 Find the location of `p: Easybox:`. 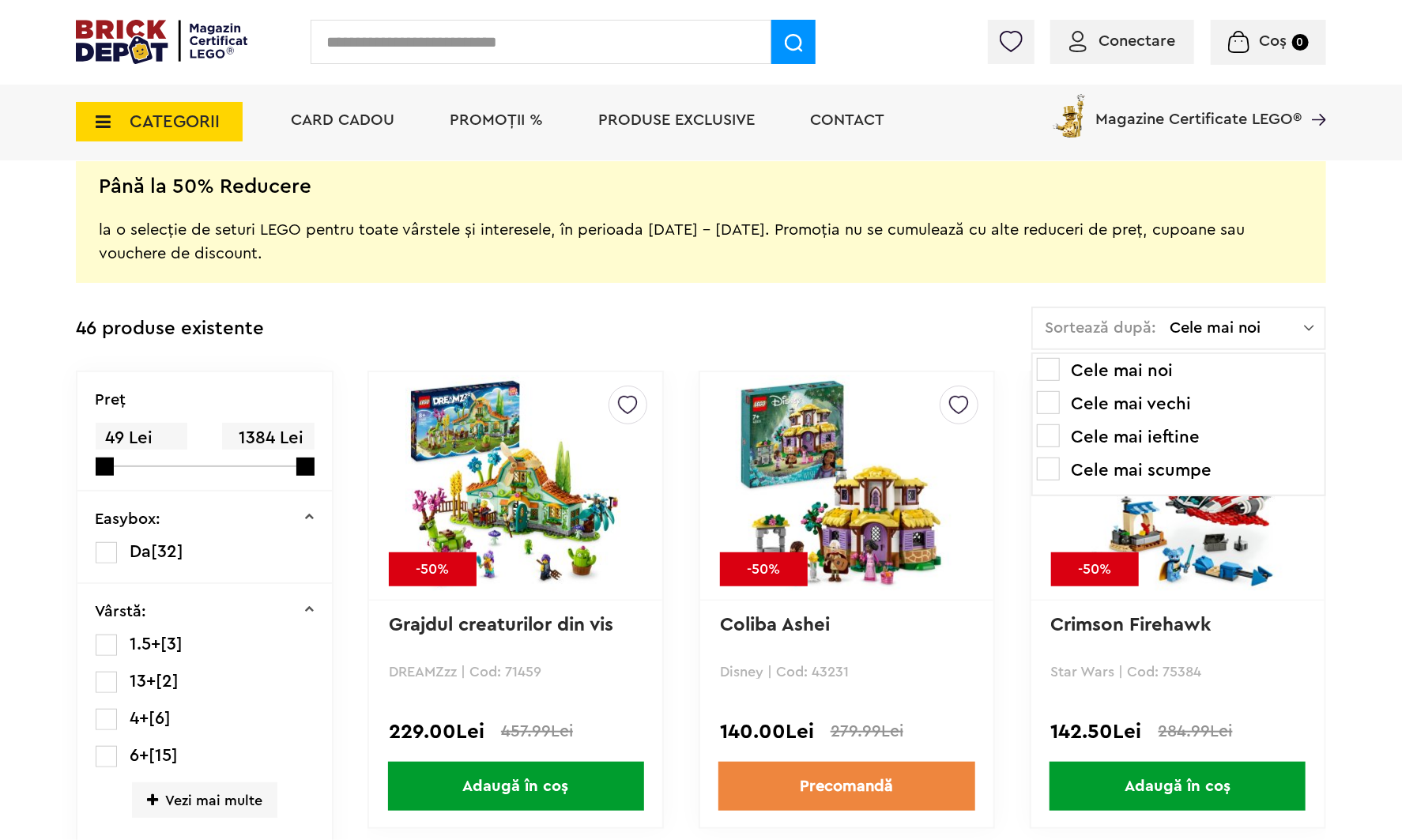

p: Easybox: is located at coordinates (128, 519).